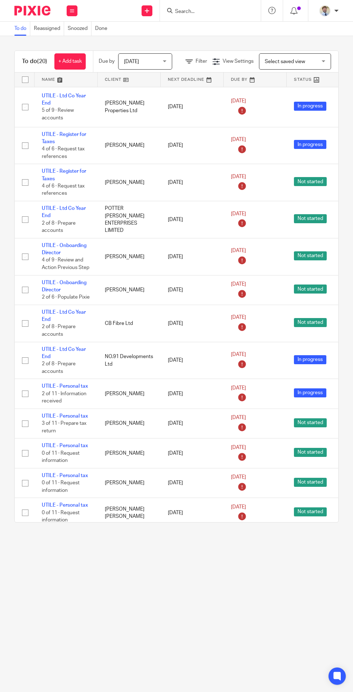 The image size is (353, 692). I want to click on img: Pixie, so click(32, 10).